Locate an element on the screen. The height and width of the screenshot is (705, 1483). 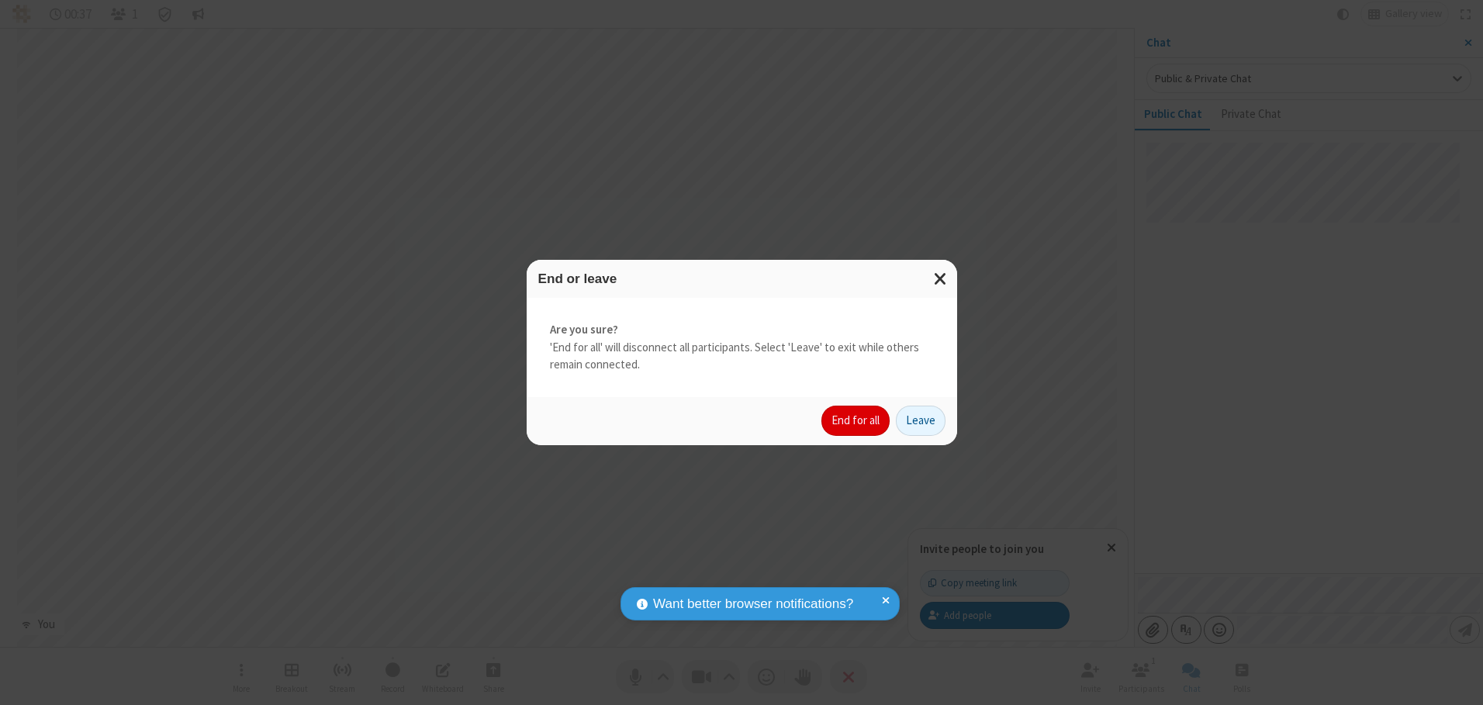
button: Close modal is located at coordinates (941, 278).